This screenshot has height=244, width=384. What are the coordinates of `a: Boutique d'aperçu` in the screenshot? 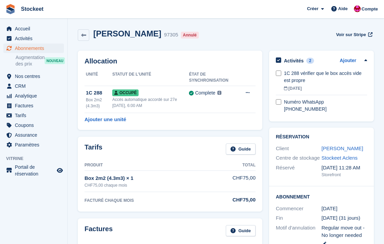 It's located at (60, 171).